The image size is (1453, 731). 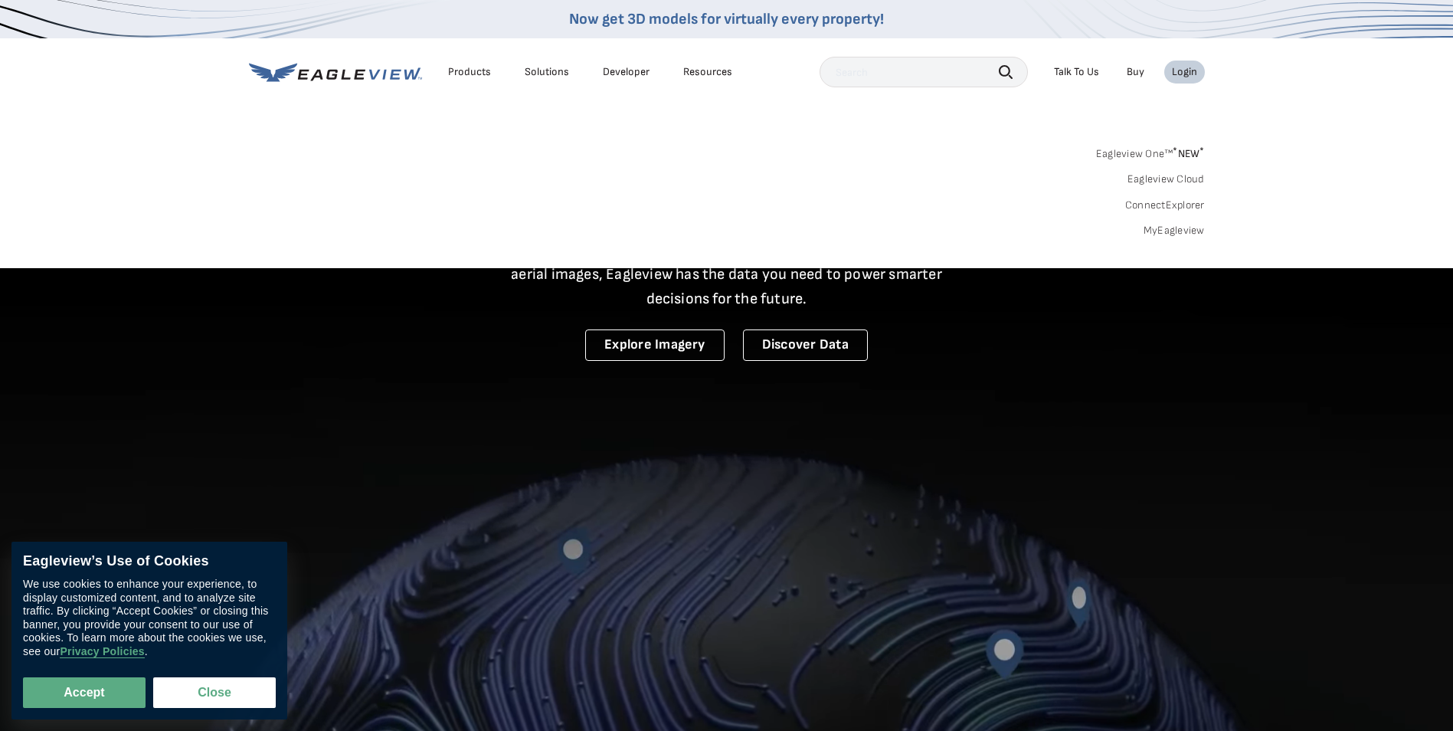 What do you see at coordinates (1151, 151) in the screenshot?
I see `a: Eagleview One™*NEW*` at bounding box center [1151, 151].